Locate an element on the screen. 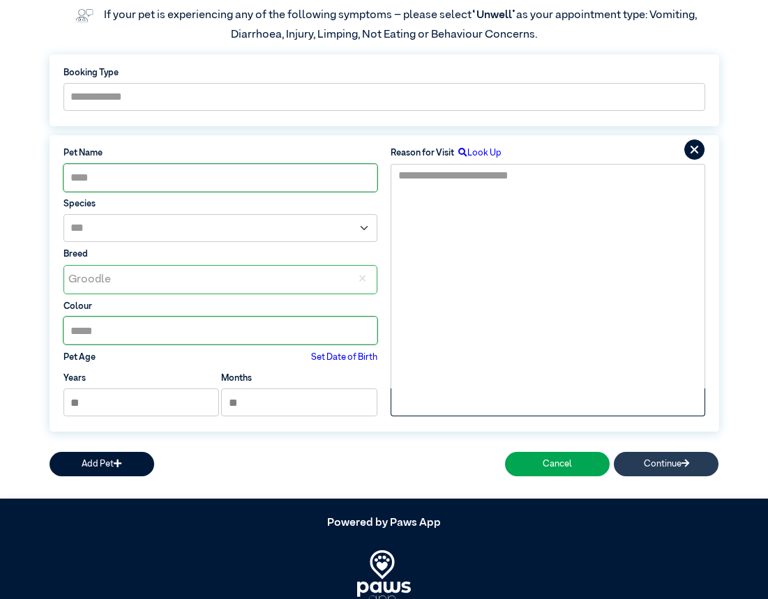  h5: Powered by Paws App is located at coordinates (384, 523).